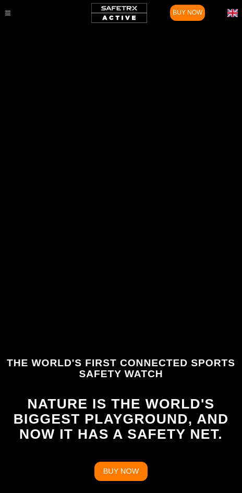 This screenshot has width=242, height=493. Describe the element at coordinates (233, 13) in the screenshot. I see `img: en` at that location.